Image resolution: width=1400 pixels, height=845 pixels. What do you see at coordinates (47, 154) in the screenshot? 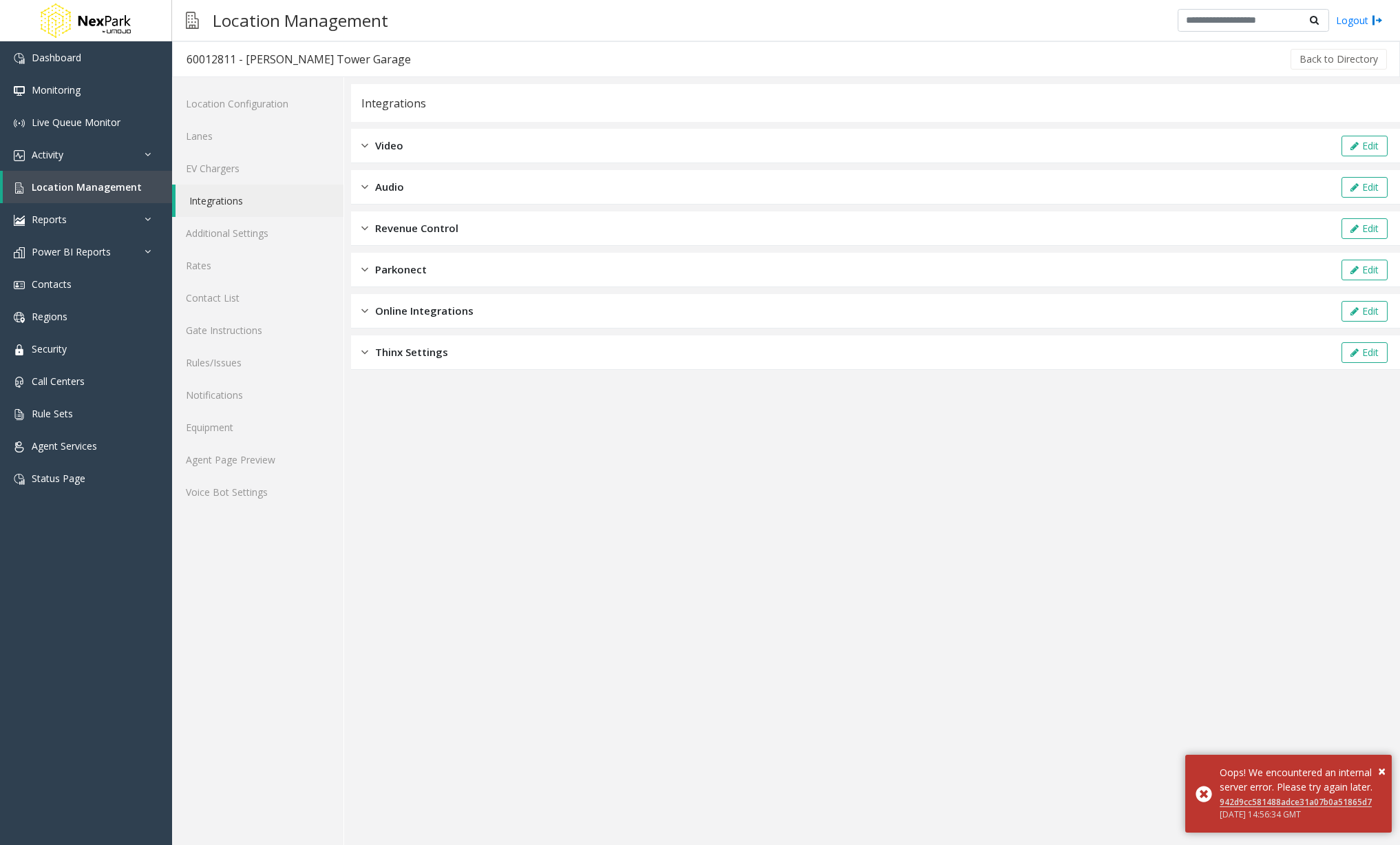
I see `span: Activity` at bounding box center [47, 154].